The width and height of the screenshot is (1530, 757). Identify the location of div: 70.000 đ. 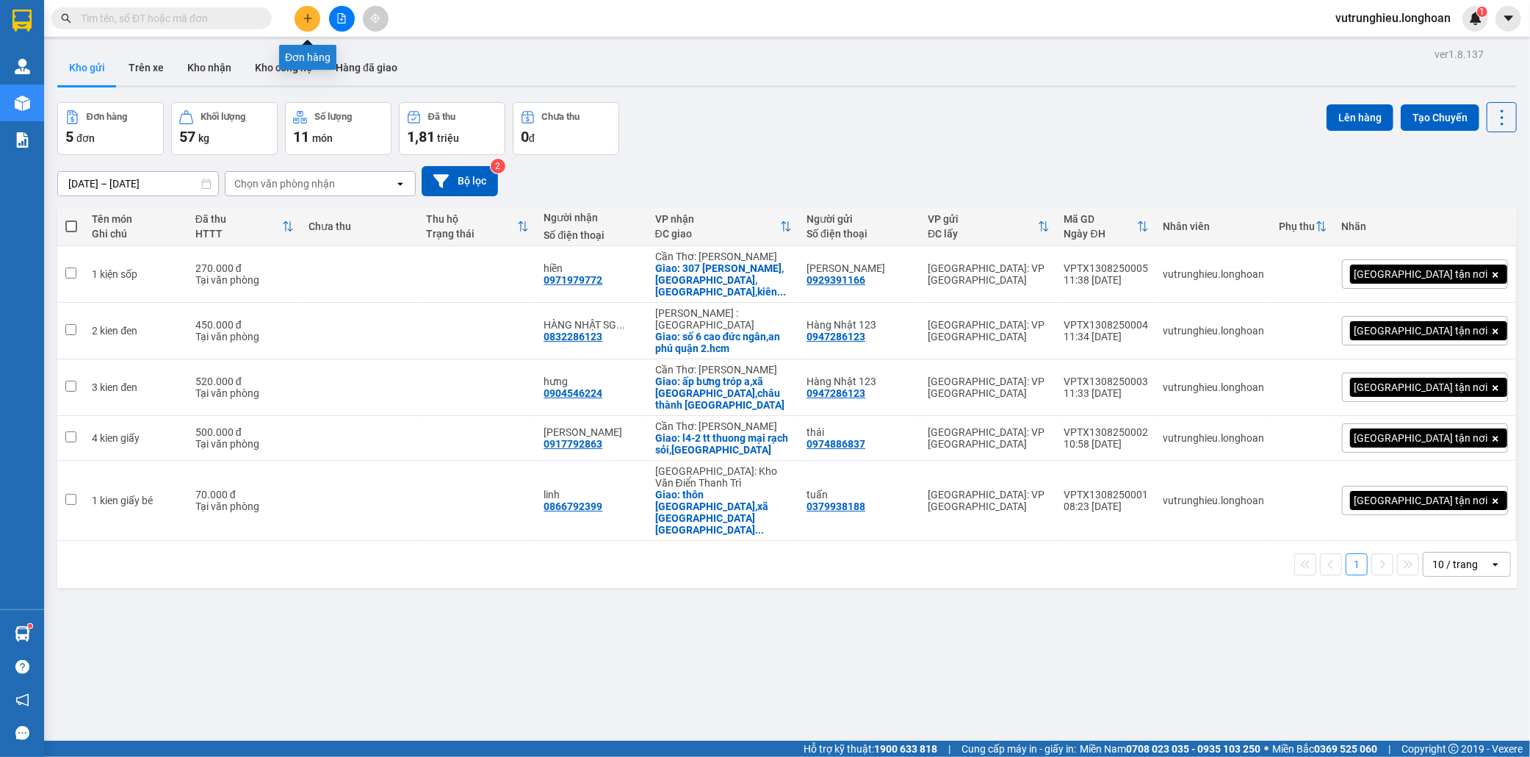
(245, 494).